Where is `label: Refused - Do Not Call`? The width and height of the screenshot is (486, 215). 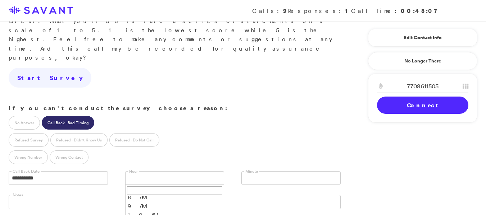
label: Refused - Do Not Call is located at coordinates (134, 140).